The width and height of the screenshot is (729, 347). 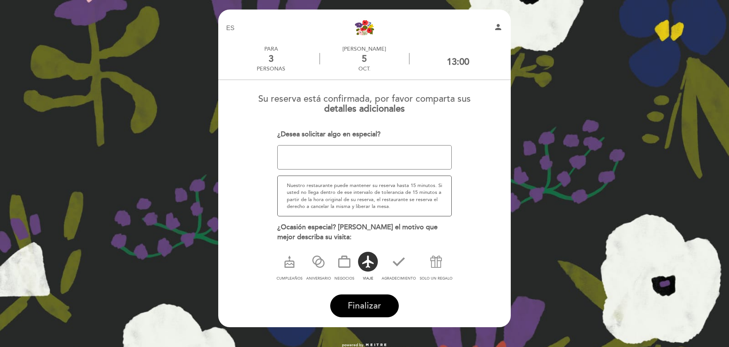 What do you see at coordinates (498, 28) in the screenshot?
I see `button: person` at bounding box center [498, 28].